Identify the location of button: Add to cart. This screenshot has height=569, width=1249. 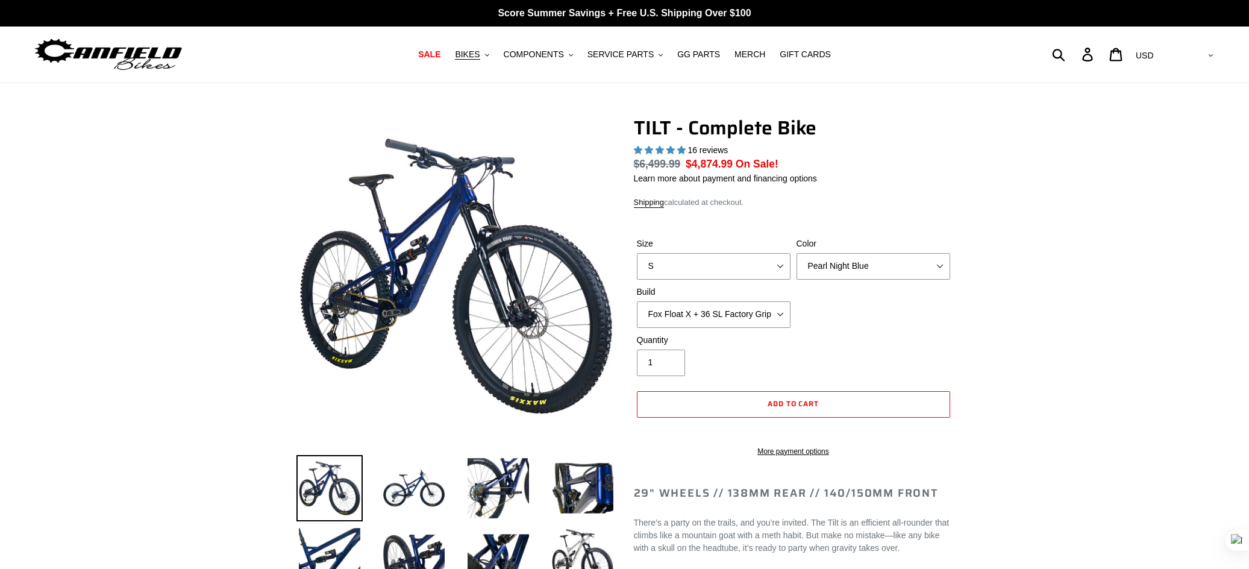
(793, 404).